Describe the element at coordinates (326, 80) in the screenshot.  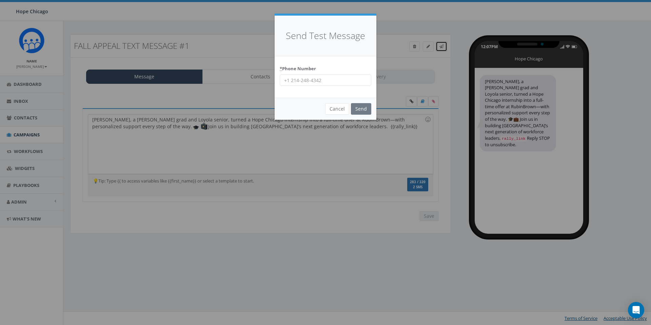
I see `input: +1 214-248-4342` at that location.